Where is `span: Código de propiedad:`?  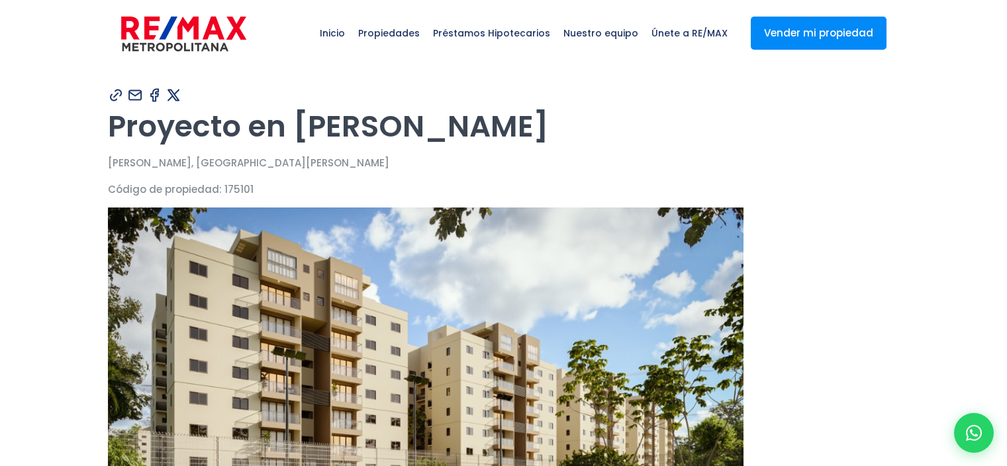 span: Código de propiedad: is located at coordinates (165, 189).